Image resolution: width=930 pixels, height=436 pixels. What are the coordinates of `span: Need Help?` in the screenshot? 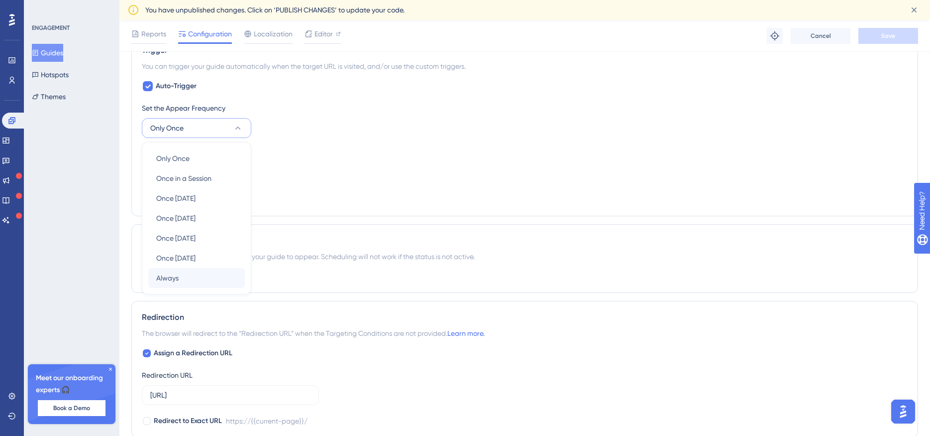 It's located at (43, 8).